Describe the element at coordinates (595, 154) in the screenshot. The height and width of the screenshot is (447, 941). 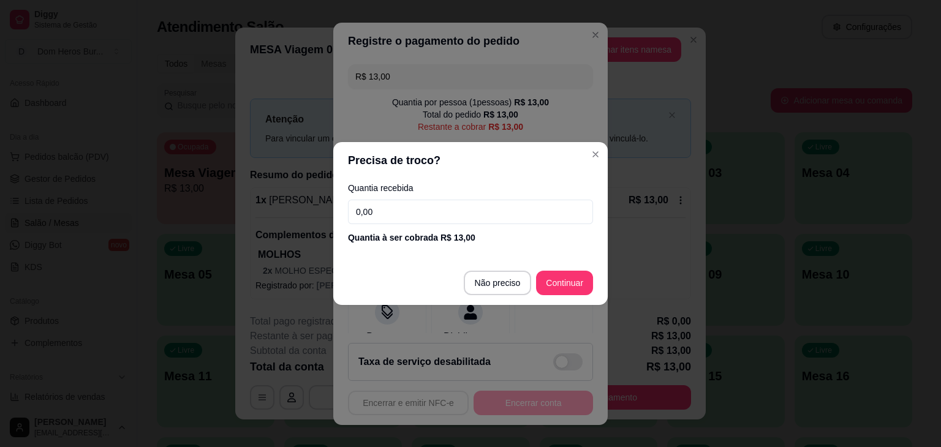
I see `button: Close` at that location.